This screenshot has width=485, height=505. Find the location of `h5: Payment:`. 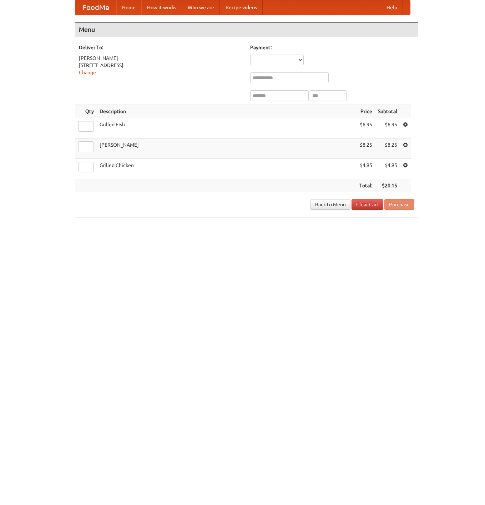

h5: Payment: is located at coordinates (332, 47).